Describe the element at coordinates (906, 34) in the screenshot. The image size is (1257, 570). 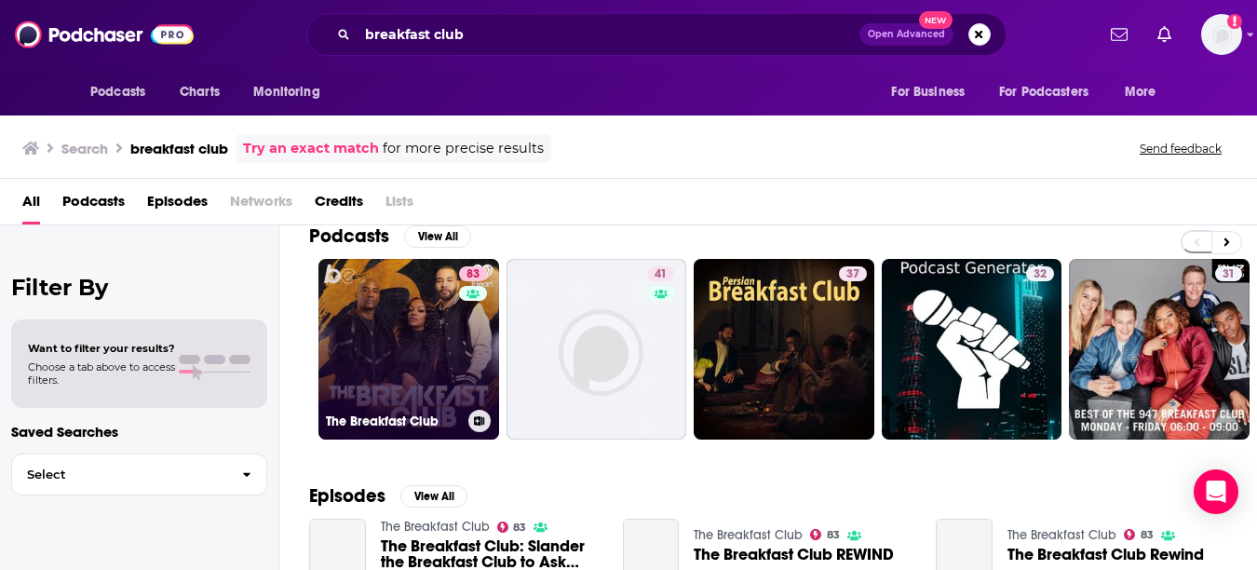
I see `span: Open Advanced` at that location.